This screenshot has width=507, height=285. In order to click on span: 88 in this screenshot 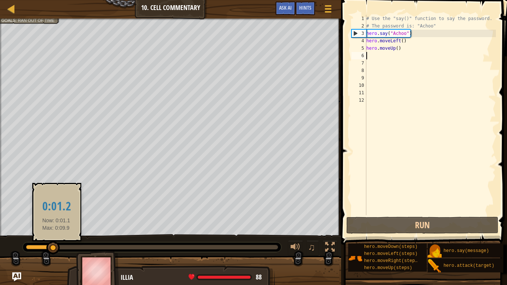, I will do `click(259, 277)`.